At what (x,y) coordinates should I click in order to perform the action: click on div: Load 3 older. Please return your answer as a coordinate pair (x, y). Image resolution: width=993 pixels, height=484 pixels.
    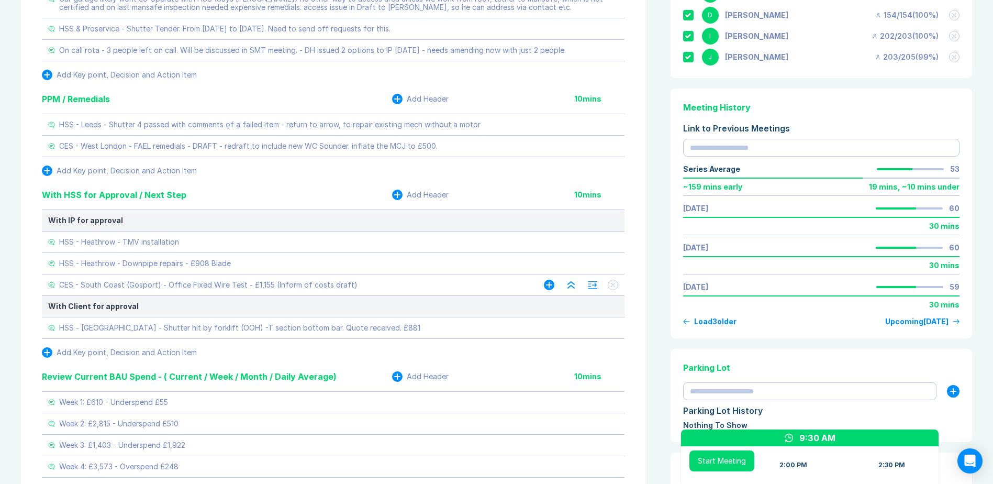
    Looking at the image, I should click on (715, 321).